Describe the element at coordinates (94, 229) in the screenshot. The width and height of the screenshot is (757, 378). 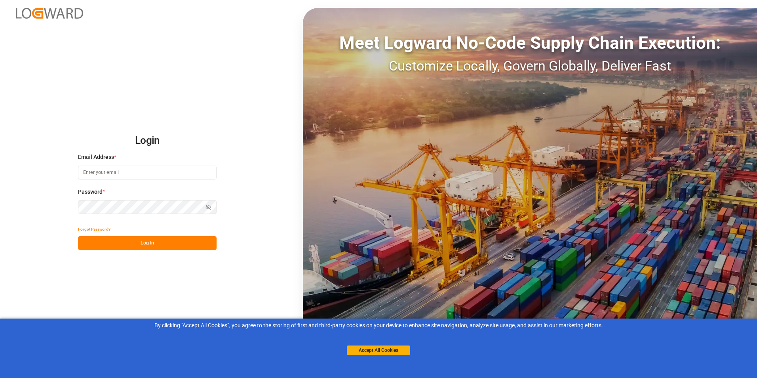
I see `button: Forgot Password?` at that location.